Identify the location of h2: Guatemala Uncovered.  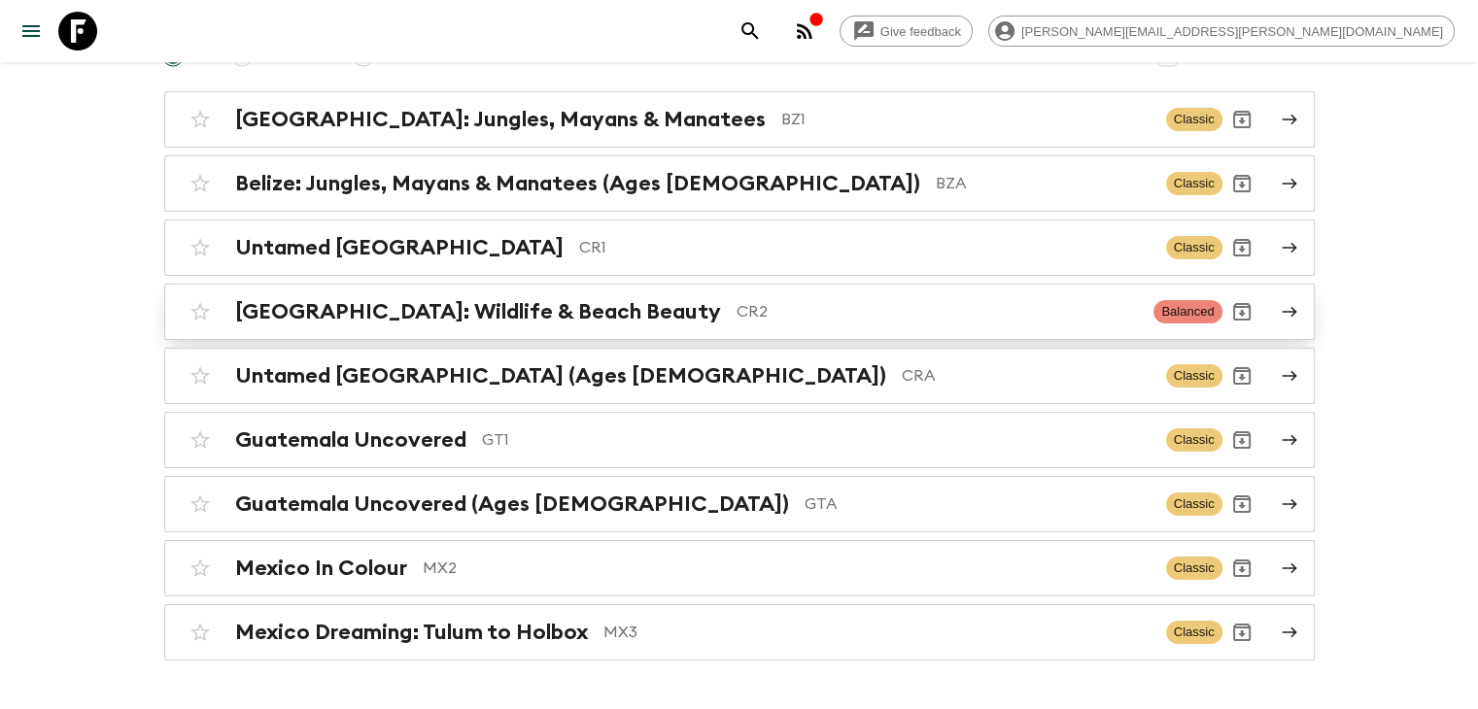
(351, 440).